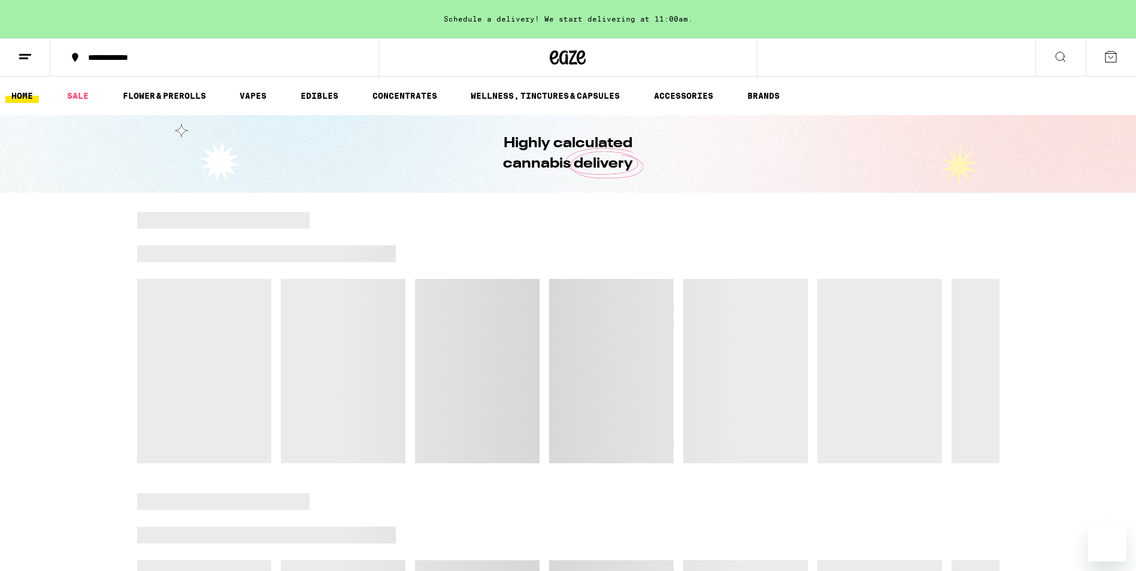 The height and width of the screenshot is (571, 1136). Describe the element at coordinates (405, 96) in the screenshot. I see `a: CONCENTRATES` at that location.